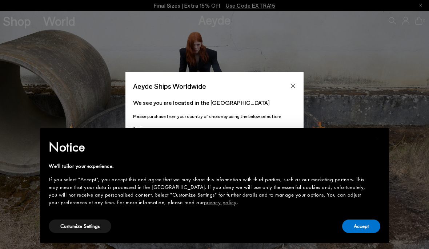 The width and height of the screenshot is (429, 249). Describe the element at coordinates (209, 166) in the screenshot. I see `div: We'll tailor your experience.` at that location.